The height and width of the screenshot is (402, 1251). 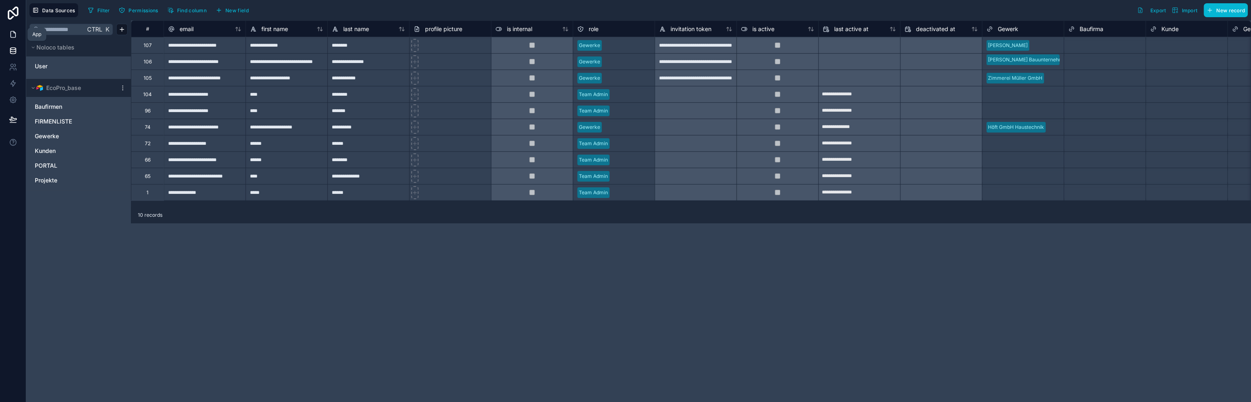 What do you see at coordinates (150, 215) in the screenshot?
I see `span: 10 records` at bounding box center [150, 215].